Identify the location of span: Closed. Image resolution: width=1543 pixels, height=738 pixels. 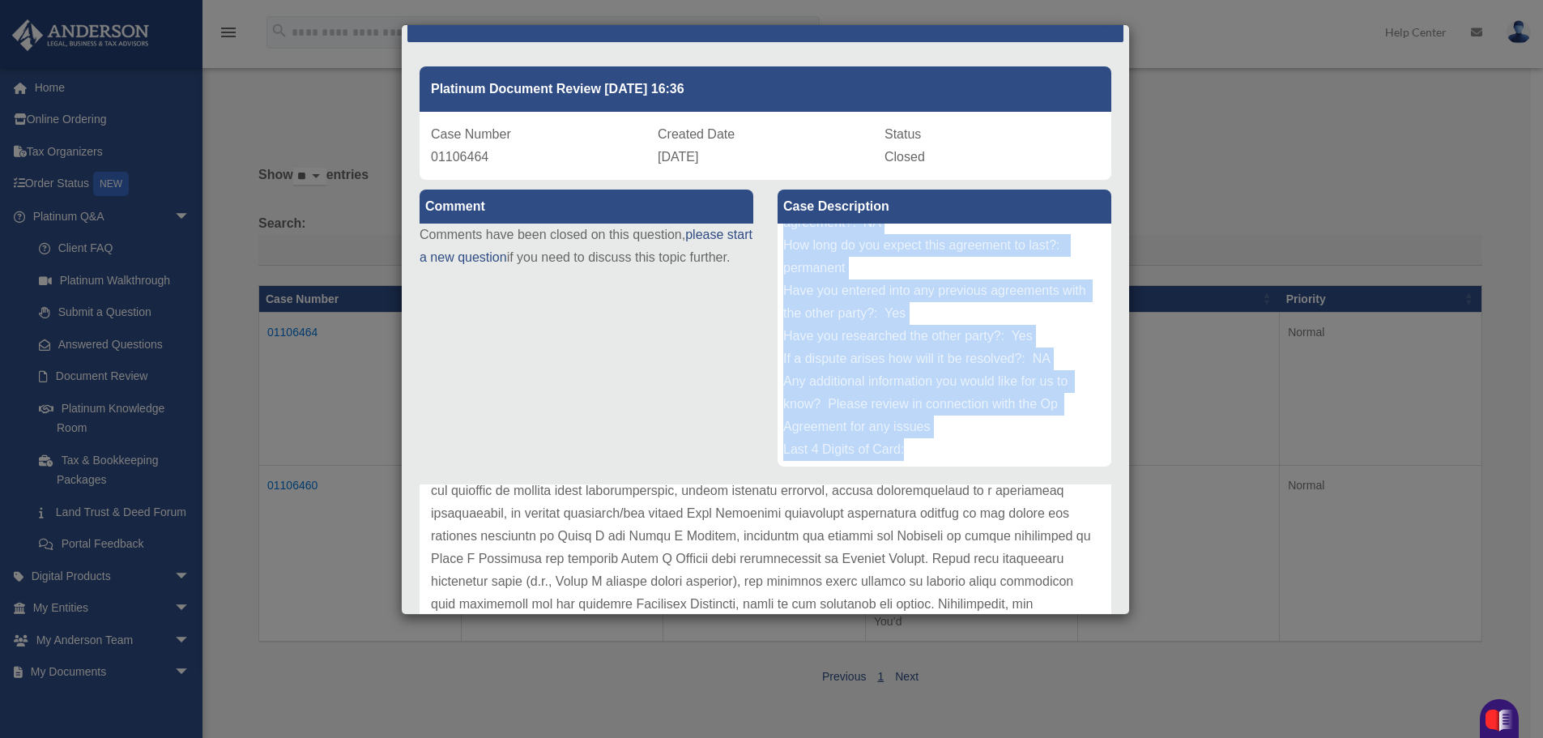
(905, 156).